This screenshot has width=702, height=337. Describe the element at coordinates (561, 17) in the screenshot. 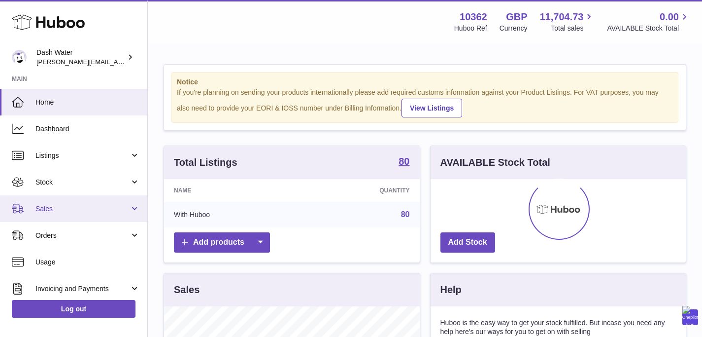

I see `span: 11,704.73` at that location.